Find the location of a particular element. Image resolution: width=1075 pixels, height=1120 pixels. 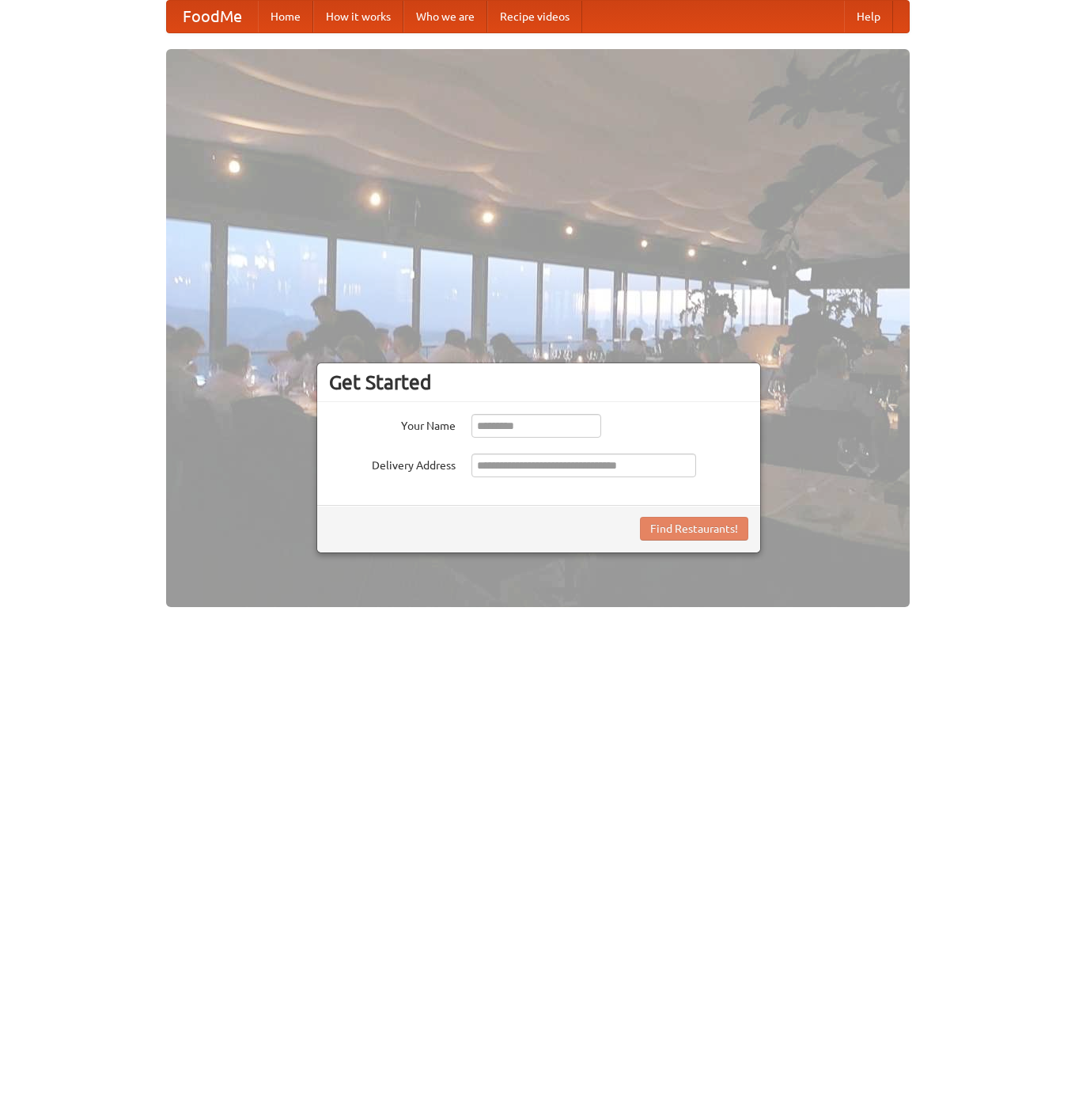

a: How it works is located at coordinates (358, 17).